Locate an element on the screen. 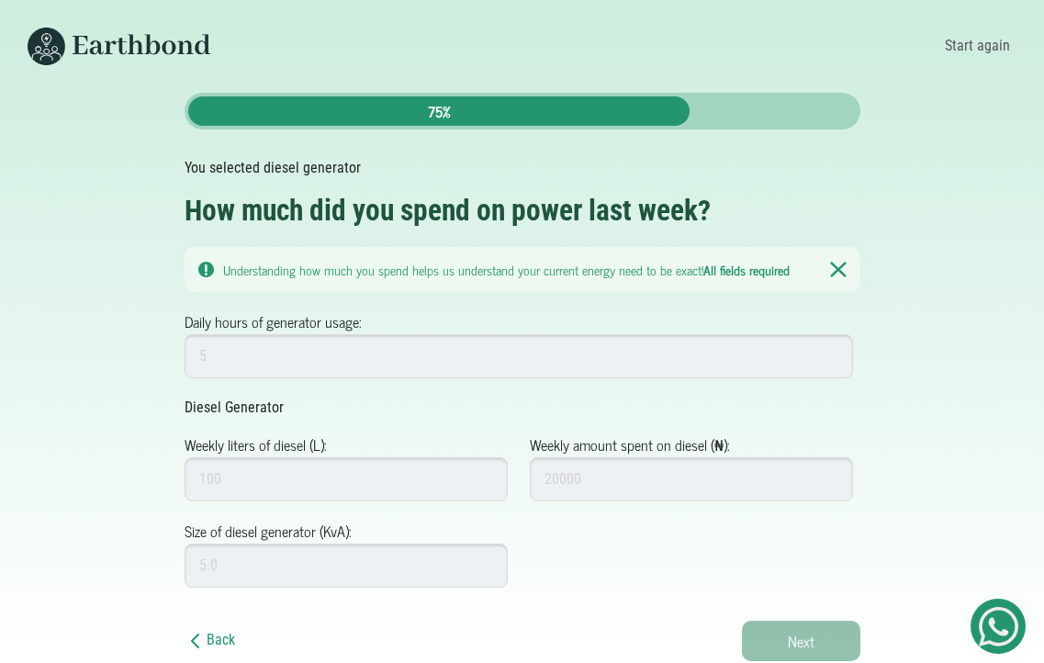  input: 100 is located at coordinates (346, 479).